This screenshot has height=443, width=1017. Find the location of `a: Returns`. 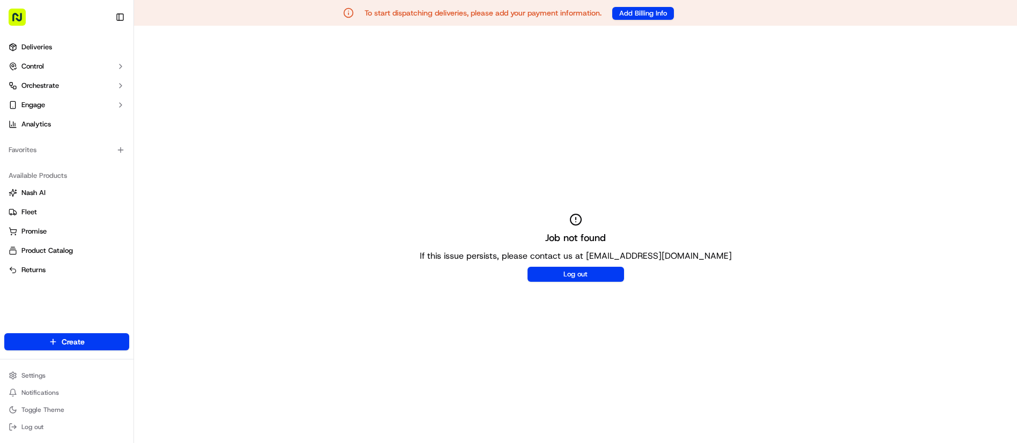

a: Returns is located at coordinates (66, 270).